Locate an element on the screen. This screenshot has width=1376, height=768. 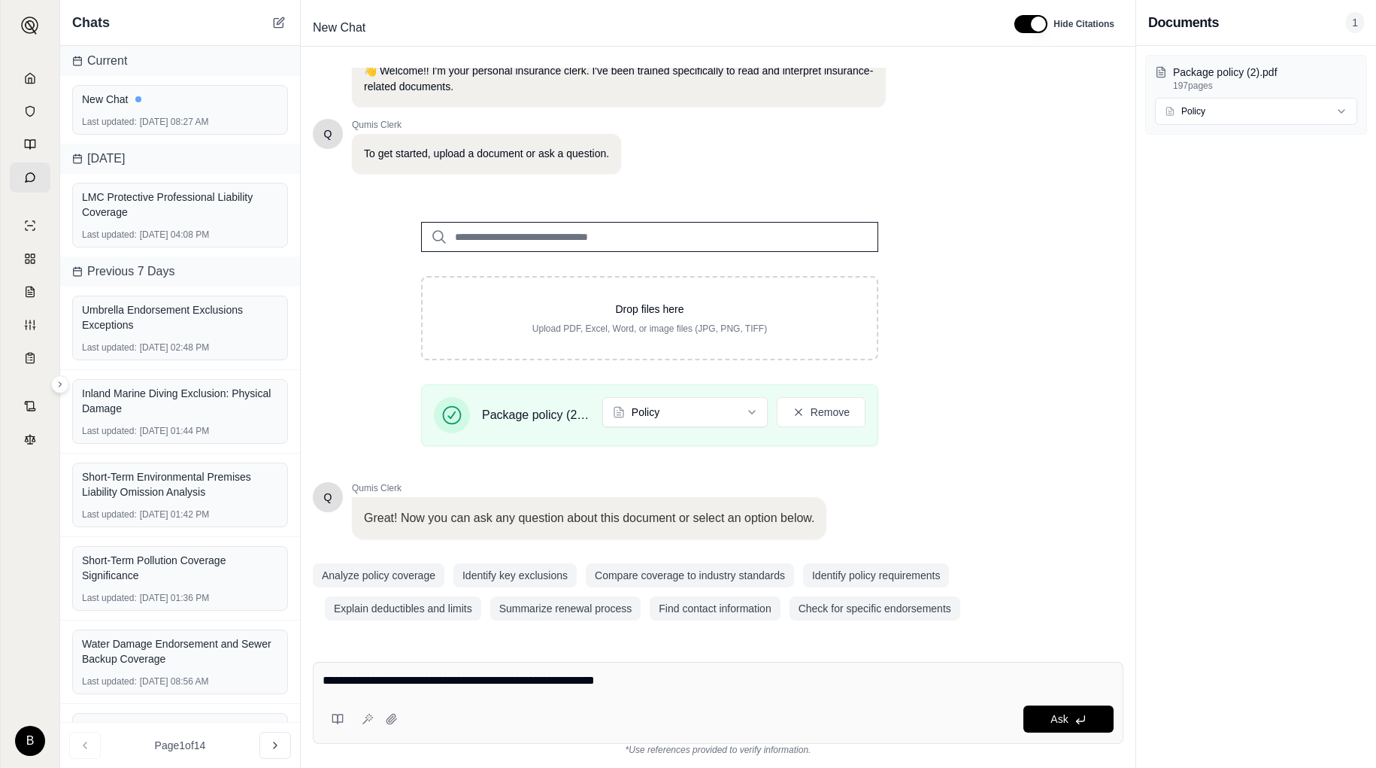
div: Current is located at coordinates (180, 61).